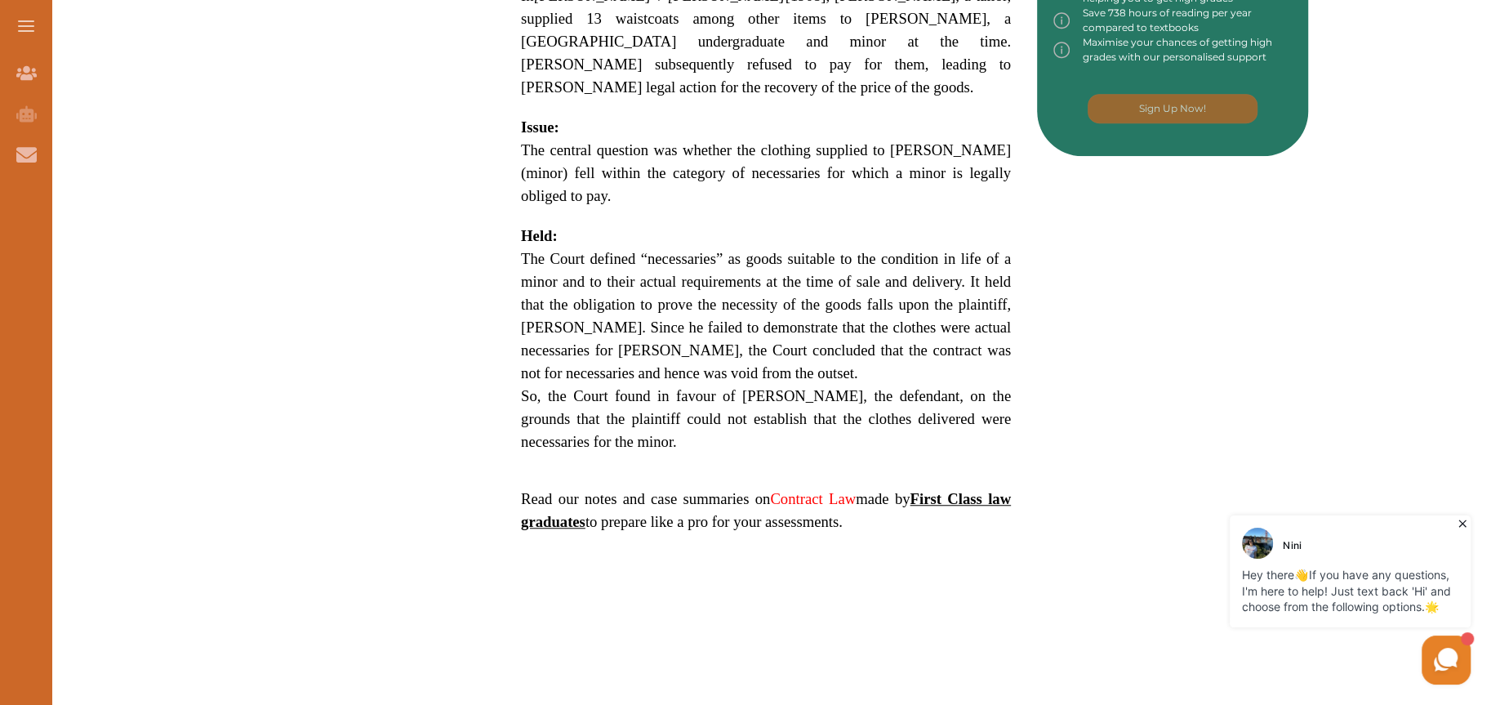 This screenshot has width=1491, height=705. I want to click on a: Contract Law, so click(812, 498).